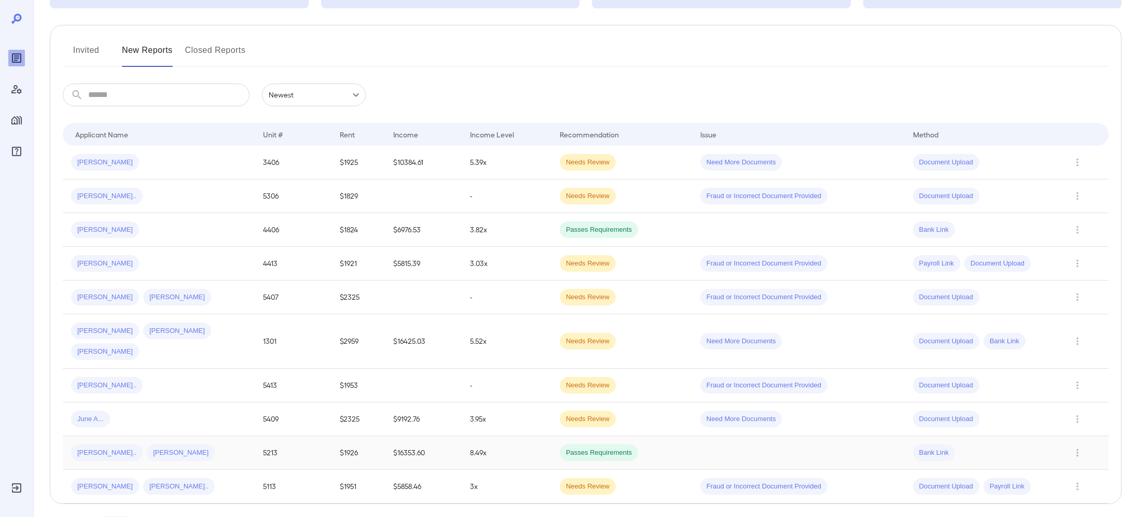 Image resolution: width=1134 pixels, height=517 pixels. Describe the element at coordinates (358, 453) in the screenshot. I see `td: $1926` at that location.